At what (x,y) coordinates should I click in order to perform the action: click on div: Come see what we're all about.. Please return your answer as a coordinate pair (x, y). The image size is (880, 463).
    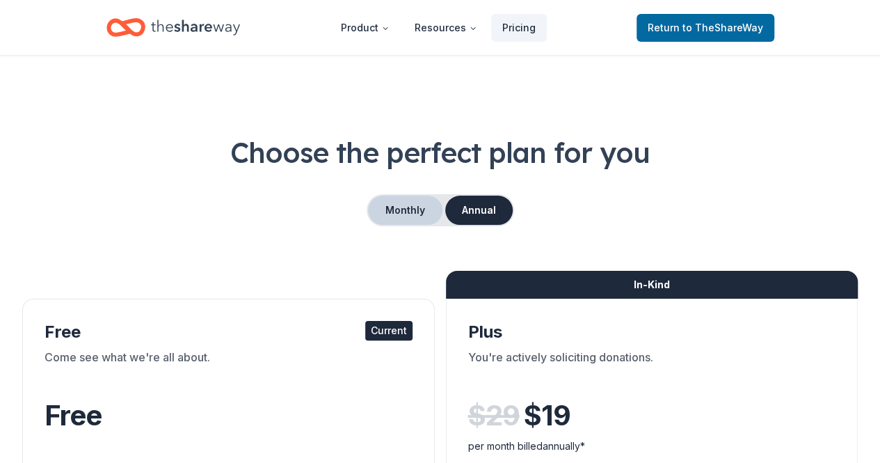
    Looking at the image, I should click on (228, 368).